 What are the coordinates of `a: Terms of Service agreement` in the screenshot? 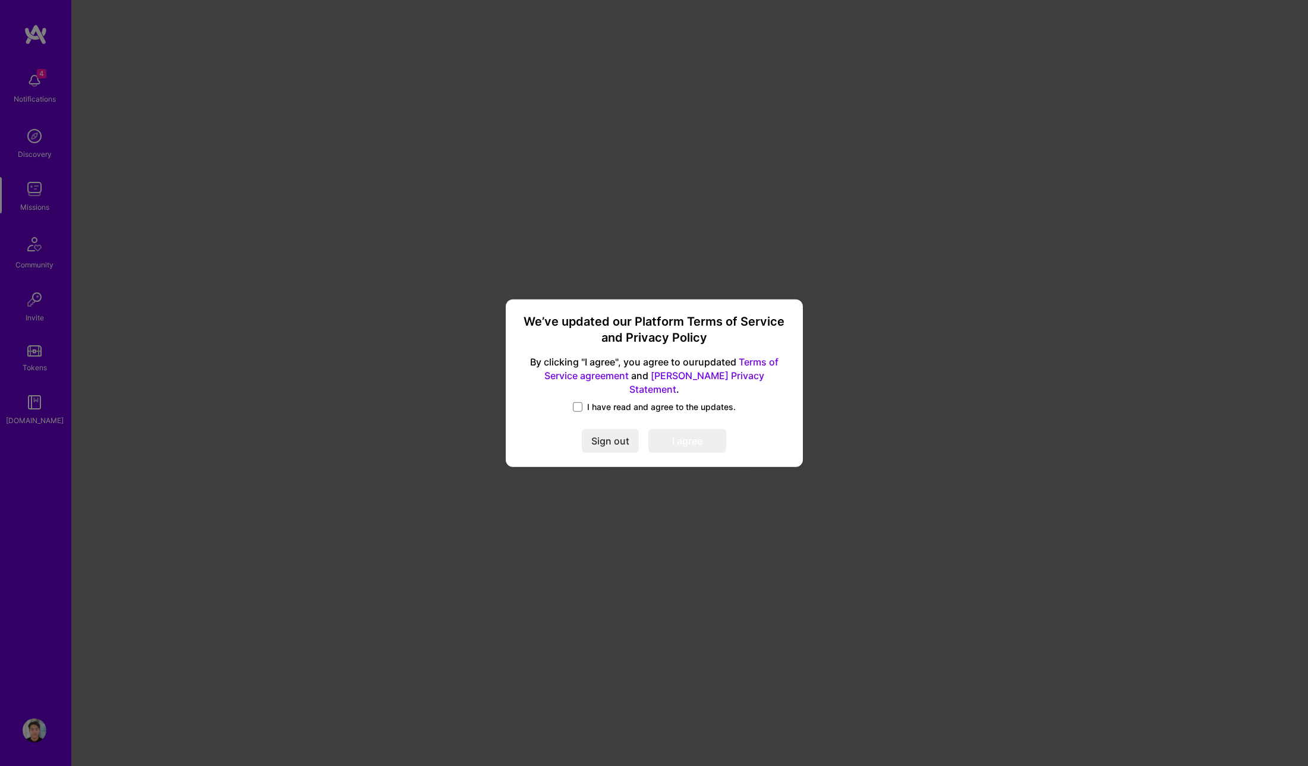 It's located at (661, 368).